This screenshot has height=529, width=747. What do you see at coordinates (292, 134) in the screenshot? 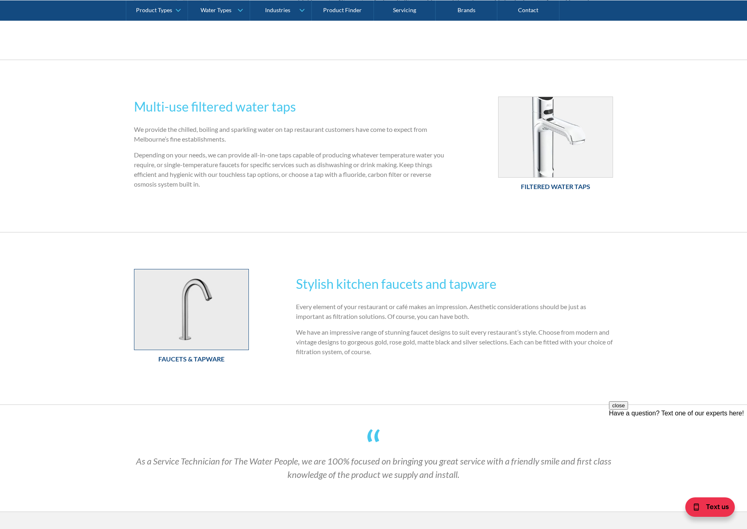
I see `p: We provide the chilled, boiling and sparkling water on tap restaurant customers have come to expe...` at bounding box center [292, 134].